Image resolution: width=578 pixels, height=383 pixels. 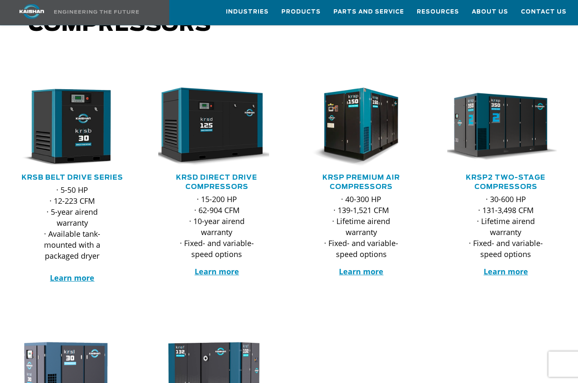 I want to click on span: Resources, so click(x=438, y=12).